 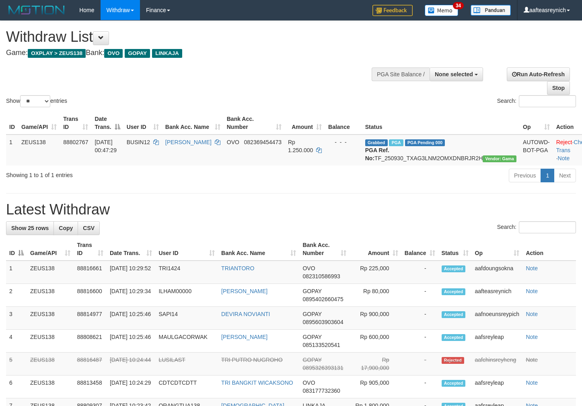 What do you see at coordinates (57, 53) in the screenshot?
I see `span: OXPLAY > ZEUS138` at bounding box center [57, 53].